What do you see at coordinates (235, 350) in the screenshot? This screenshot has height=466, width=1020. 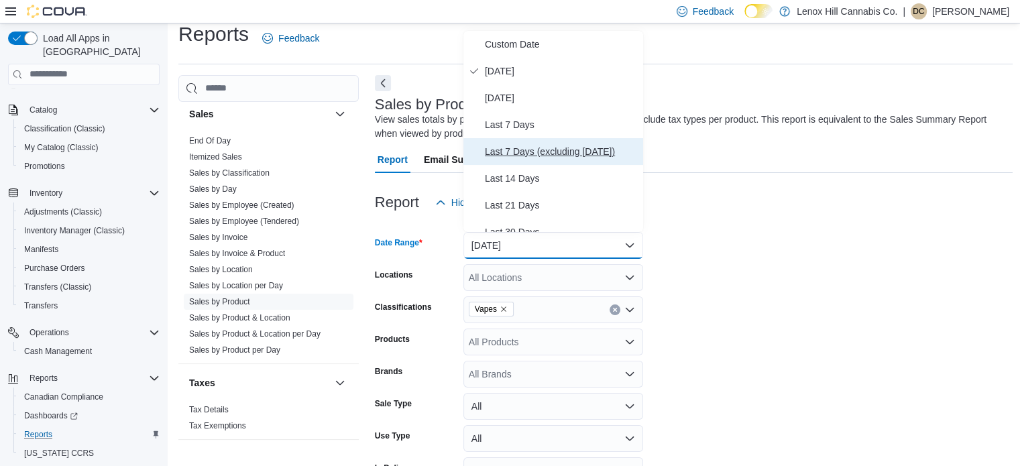 I see `a: Sales by Product per Day` at bounding box center [235, 350].